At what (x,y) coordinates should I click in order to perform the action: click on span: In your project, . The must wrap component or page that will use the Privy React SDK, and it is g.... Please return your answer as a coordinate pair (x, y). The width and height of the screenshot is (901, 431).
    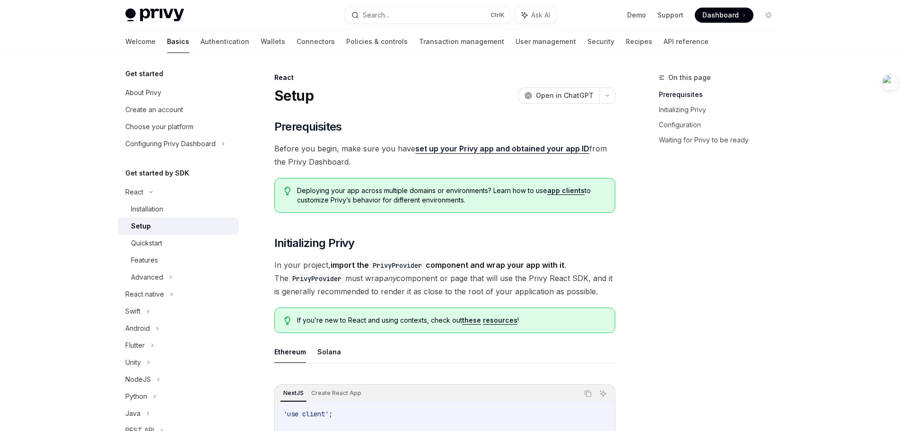
    Looking at the image, I should click on (444, 278).